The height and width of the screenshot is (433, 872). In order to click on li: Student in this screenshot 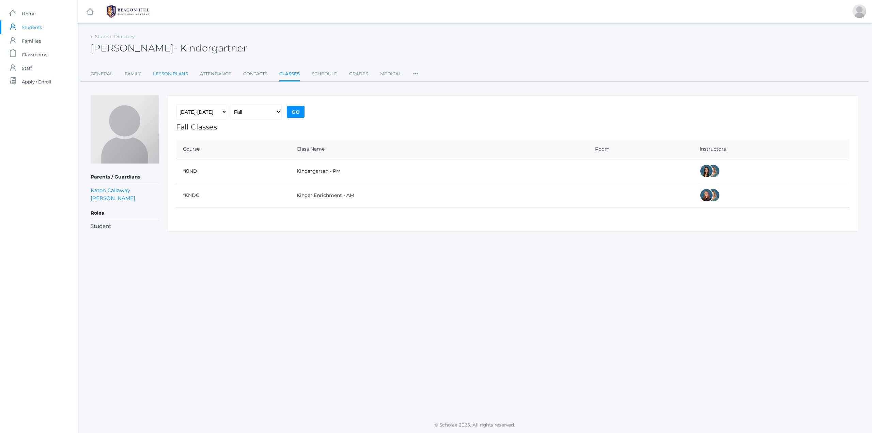, I will do `click(125, 226)`.